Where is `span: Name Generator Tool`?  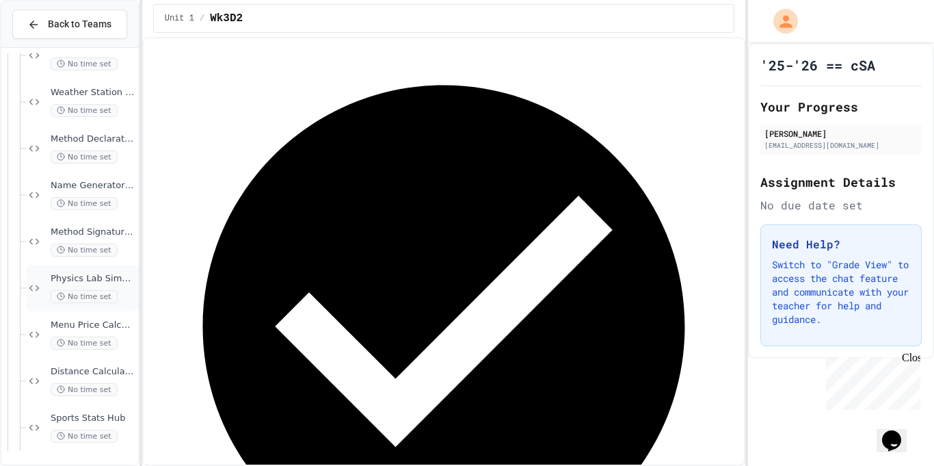
span: Name Generator Tool is located at coordinates (93, 185).